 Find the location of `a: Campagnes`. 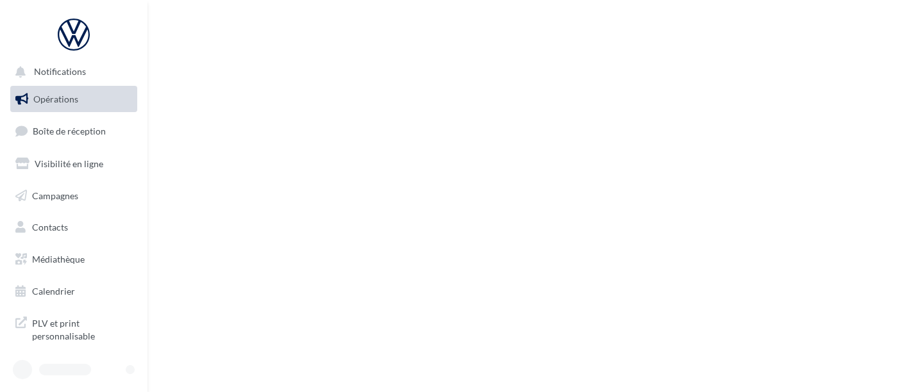

a: Campagnes is located at coordinates (74, 196).